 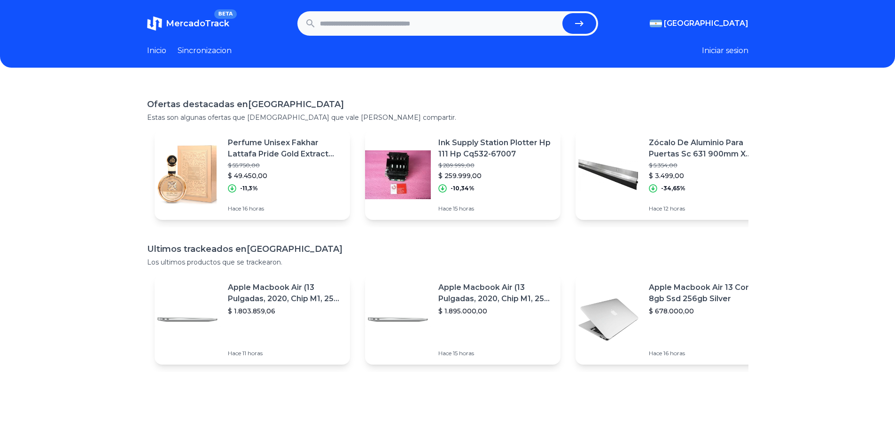 What do you see at coordinates (496, 148) in the screenshot?
I see `p: Ink Supply Station Plotter Hp 111 Hp Cq532-67007` at bounding box center [496, 148].